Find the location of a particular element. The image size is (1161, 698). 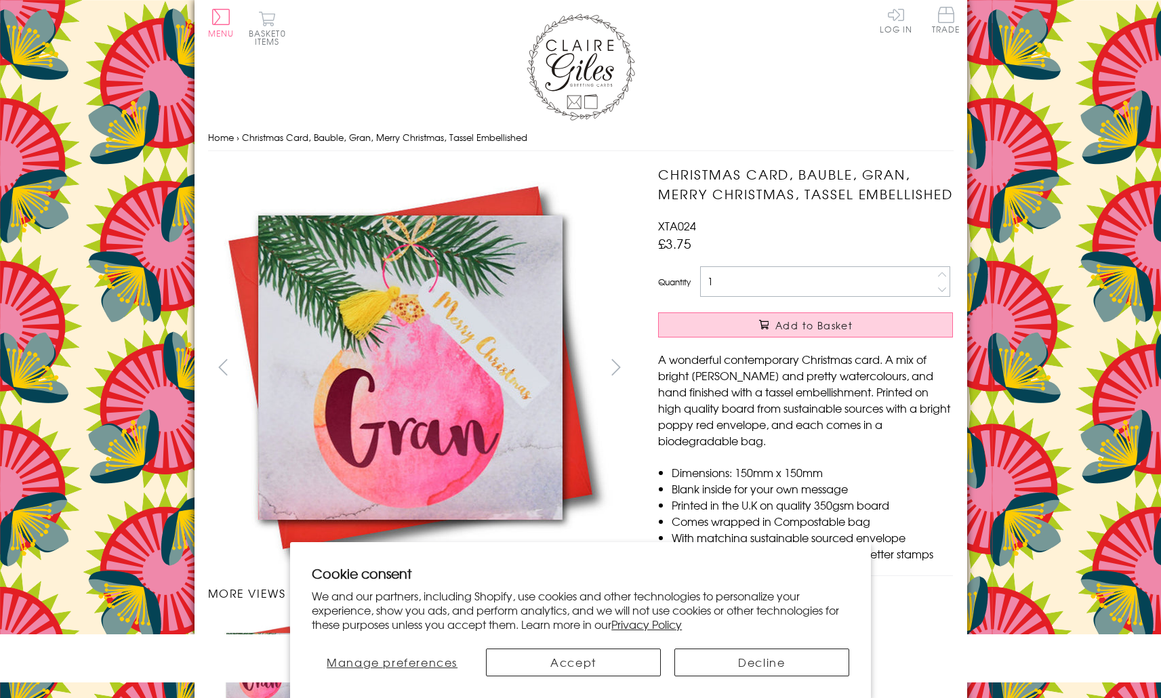

button: Decline is located at coordinates (762, 662).